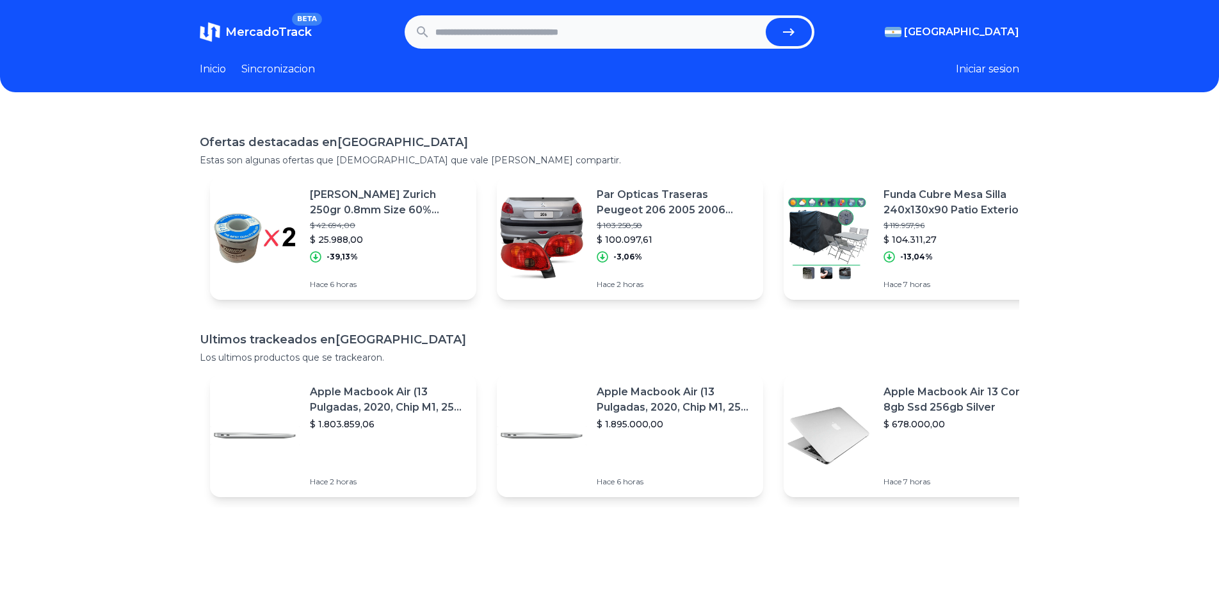 The height and width of the screenshot is (608, 1219). I want to click on p: Apple Macbook Air 13 Core I5 8gb Ssd 256gb Silver, so click(962, 399).